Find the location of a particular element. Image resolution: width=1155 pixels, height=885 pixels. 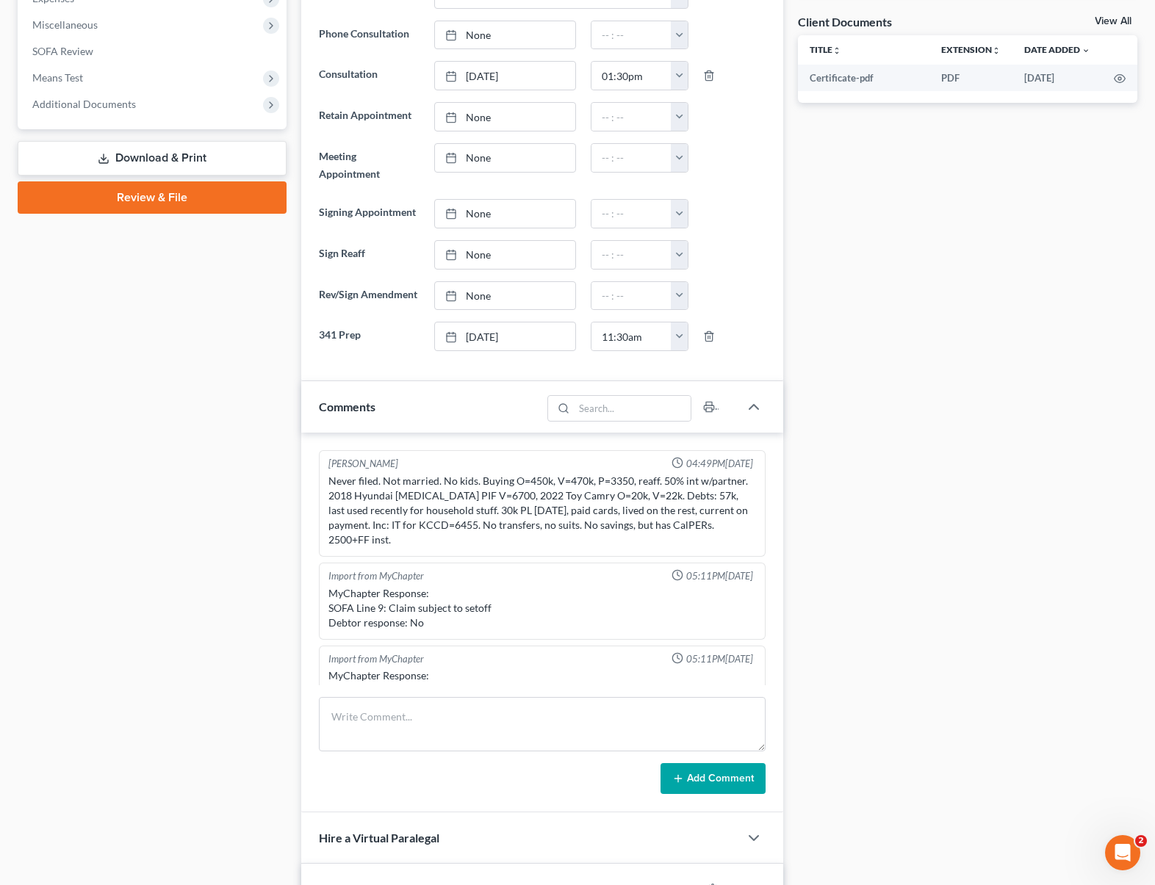

span: Comments is located at coordinates (347, 406).